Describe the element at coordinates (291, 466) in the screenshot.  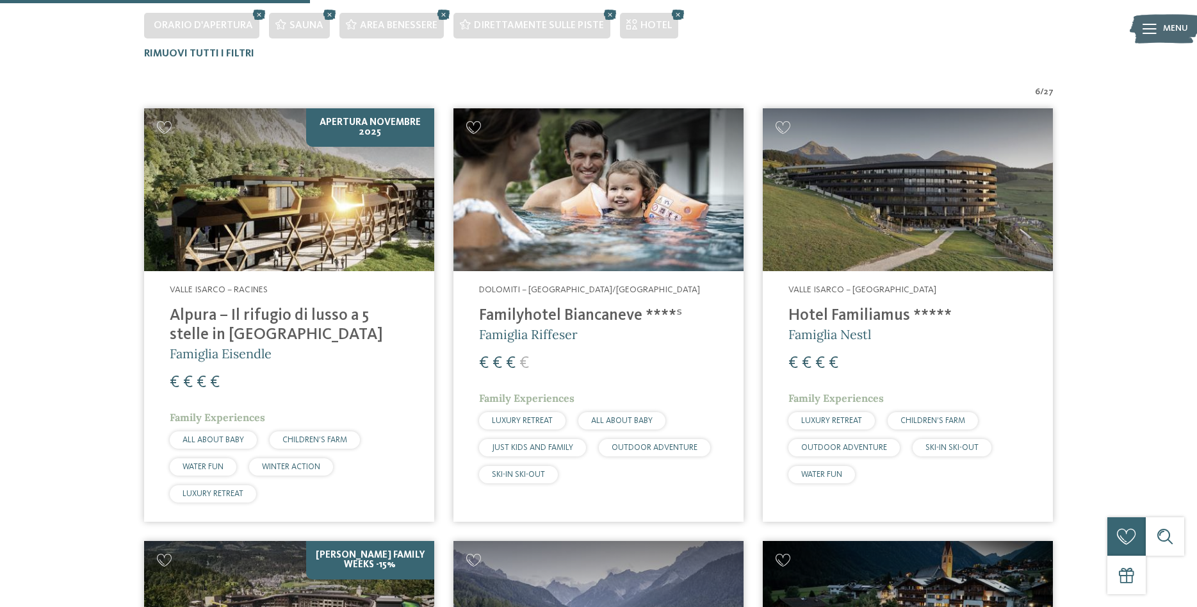
I see `span: WINTER ACTION` at that location.